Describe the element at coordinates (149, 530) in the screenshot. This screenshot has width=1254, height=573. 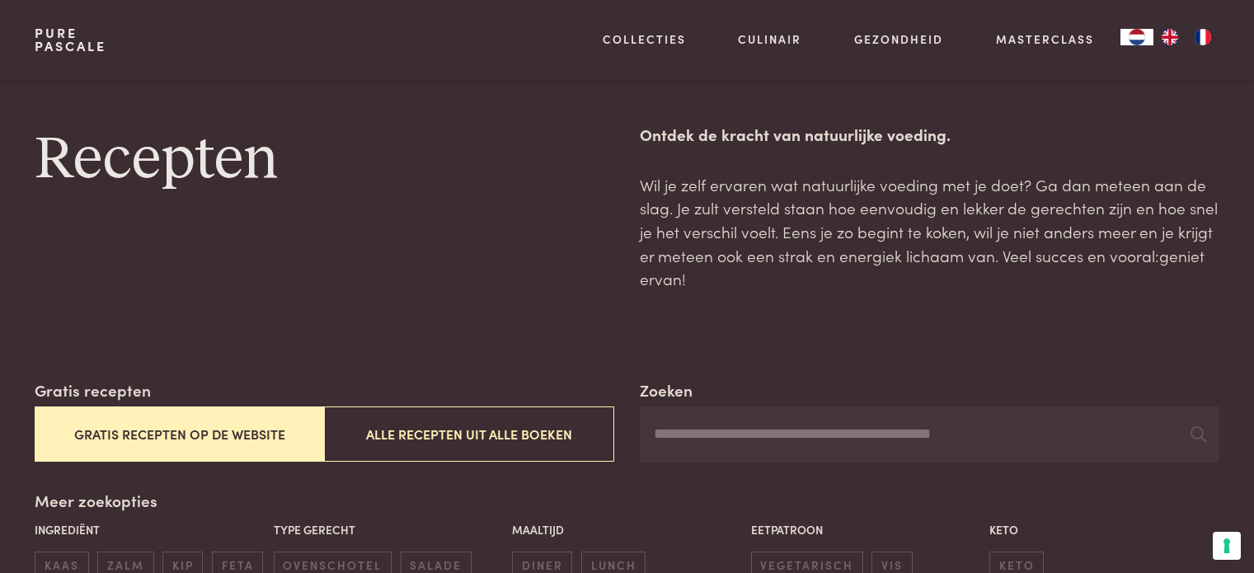
I see `p: Ingrediënt` at that location.